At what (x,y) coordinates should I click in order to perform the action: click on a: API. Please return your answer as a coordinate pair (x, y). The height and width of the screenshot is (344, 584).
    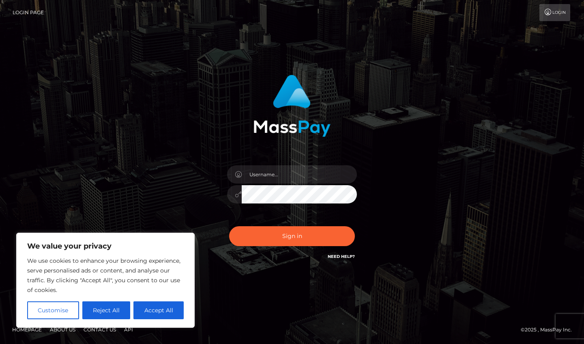
    Looking at the image, I should click on (129, 329).